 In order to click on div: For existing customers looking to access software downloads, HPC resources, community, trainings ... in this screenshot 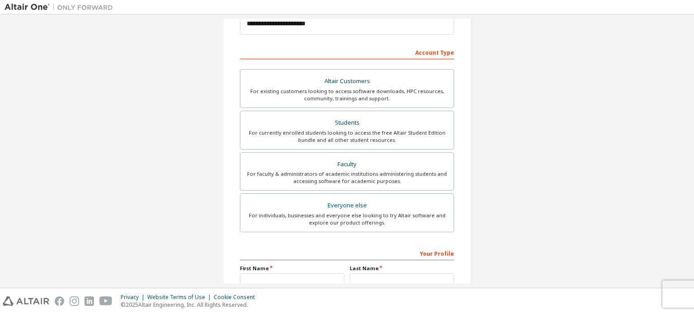, I will do `click(347, 95)`.